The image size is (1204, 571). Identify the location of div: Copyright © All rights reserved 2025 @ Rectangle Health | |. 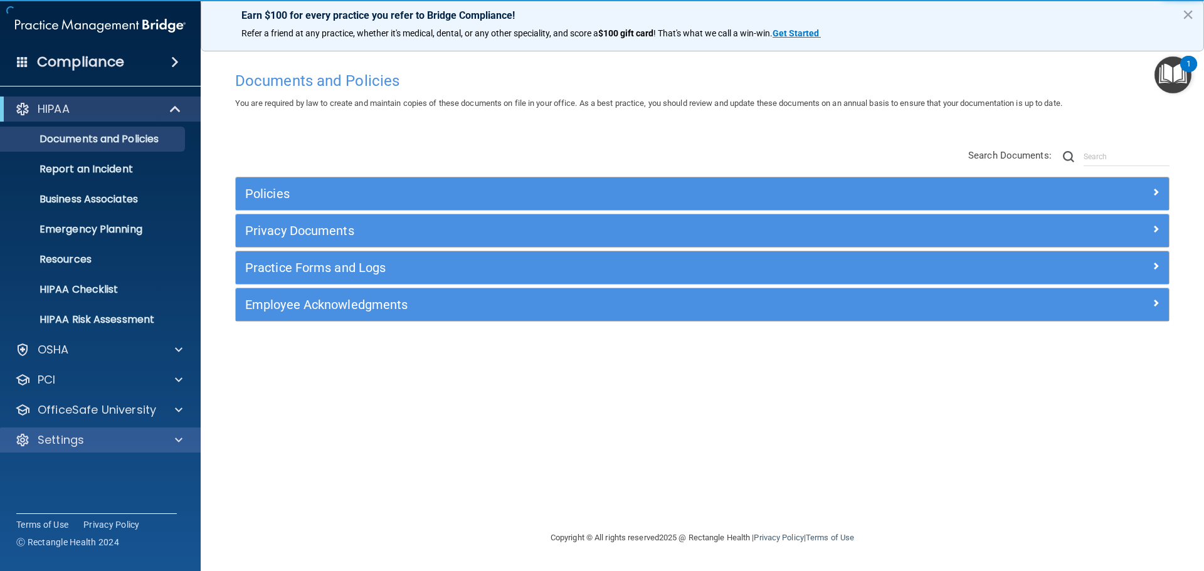
(702, 538).